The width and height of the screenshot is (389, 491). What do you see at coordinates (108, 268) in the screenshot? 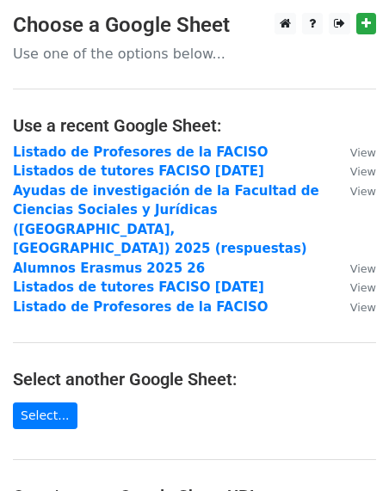
I see `a: Alumnos Erasmus 2025 26` at bounding box center [108, 268].